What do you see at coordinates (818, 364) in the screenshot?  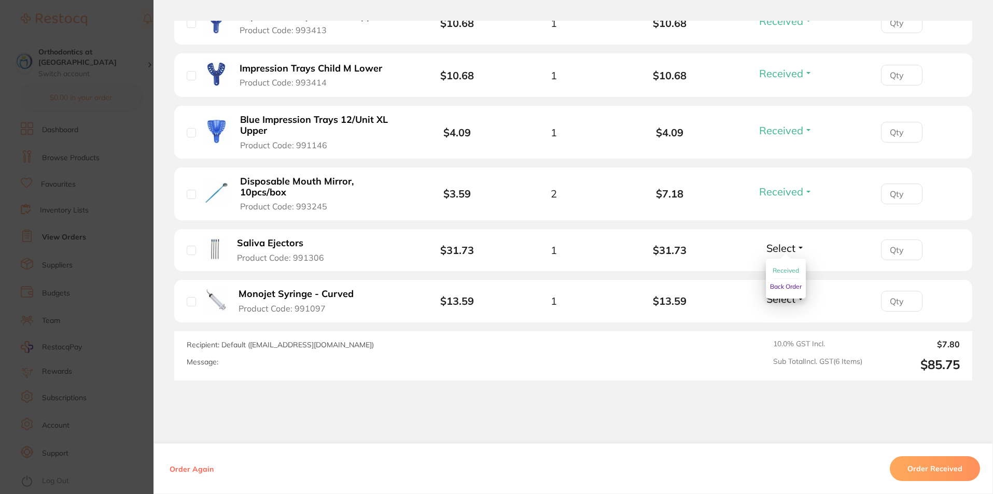 I see `span: Sub Total Incl. GST ( 6 Items)` at bounding box center [818, 364].